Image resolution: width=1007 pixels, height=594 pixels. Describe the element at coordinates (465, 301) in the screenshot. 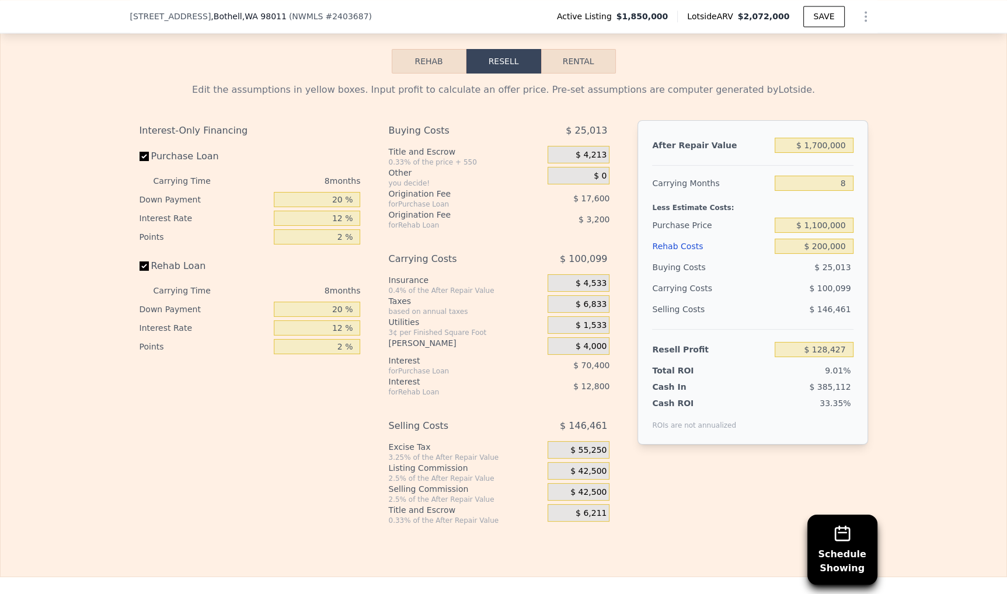

I see `div: Taxes` at that location.